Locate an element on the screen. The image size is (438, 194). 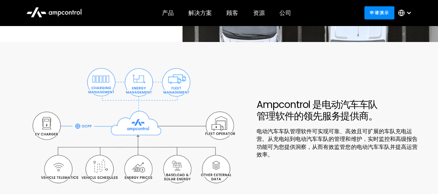
font: 顾客 is located at coordinates (232, 13).